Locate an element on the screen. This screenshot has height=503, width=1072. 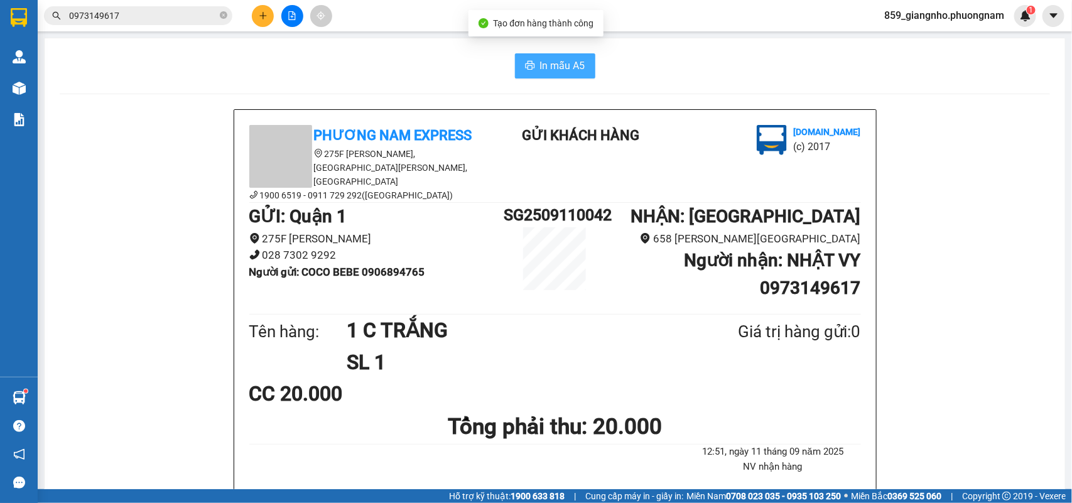
div: Giá trị hàng gửi: 0 is located at coordinates (768, 331).